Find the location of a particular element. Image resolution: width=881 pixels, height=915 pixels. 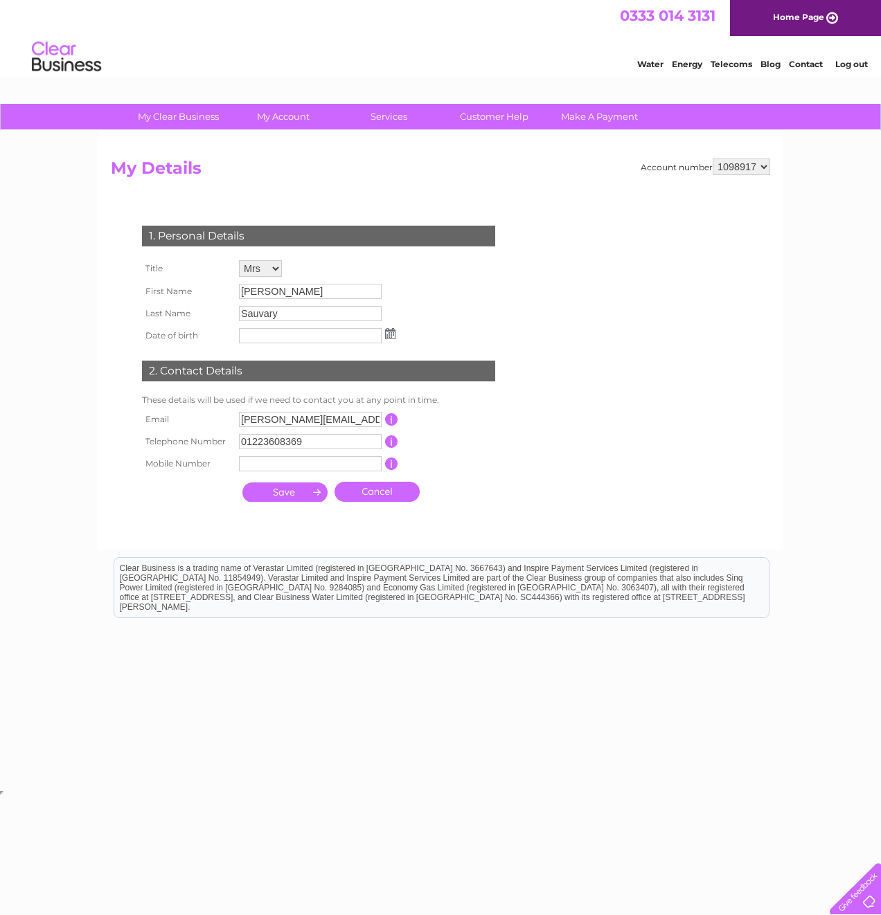

a: Water is located at coordinates (650, 64).